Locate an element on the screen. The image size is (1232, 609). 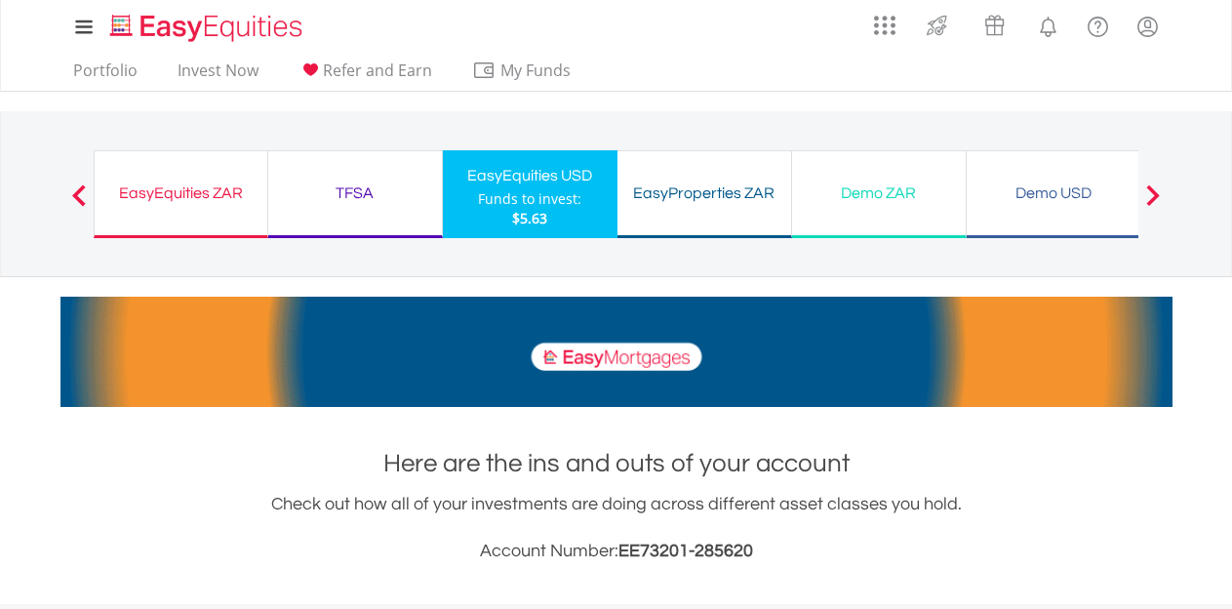
a: Refer and Earn is located at coordinates (365, 75).